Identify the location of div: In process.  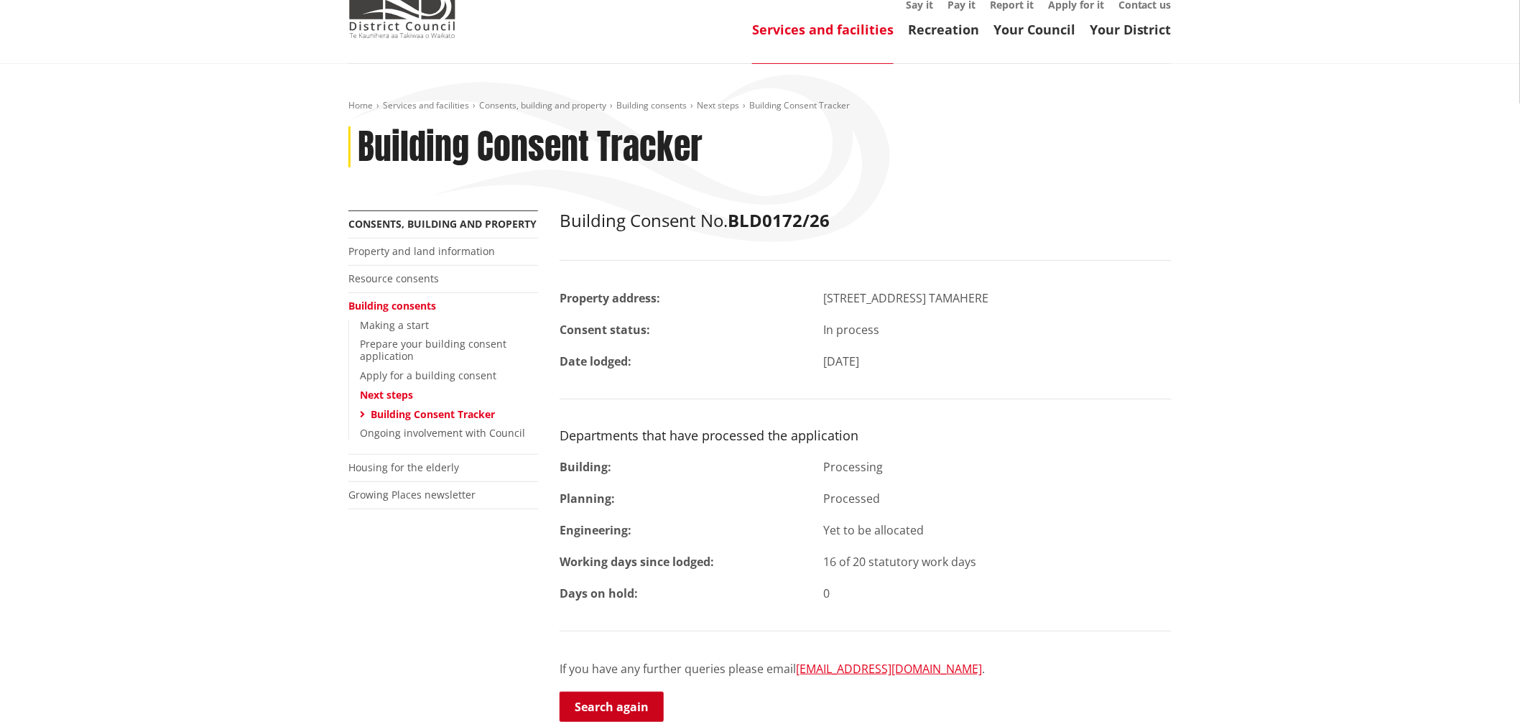
(998, 330).